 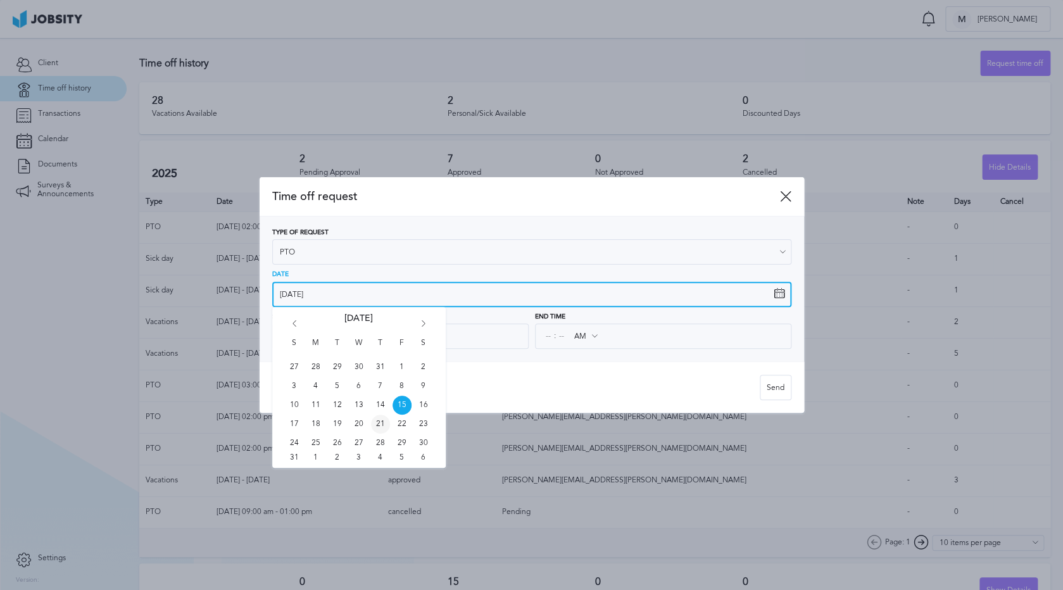 I want to click on span: Wed Sep 03 2025, so click(x=359, y=457).